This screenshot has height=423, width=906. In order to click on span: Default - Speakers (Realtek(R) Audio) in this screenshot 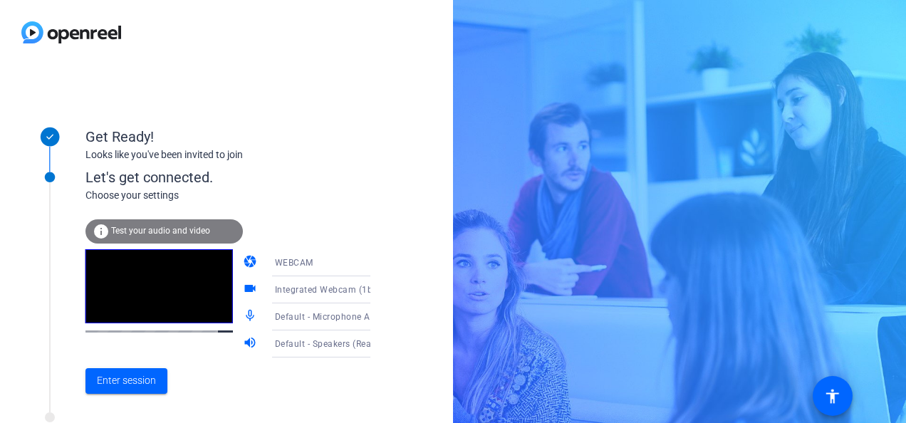, I will do `click(352, 343)`.